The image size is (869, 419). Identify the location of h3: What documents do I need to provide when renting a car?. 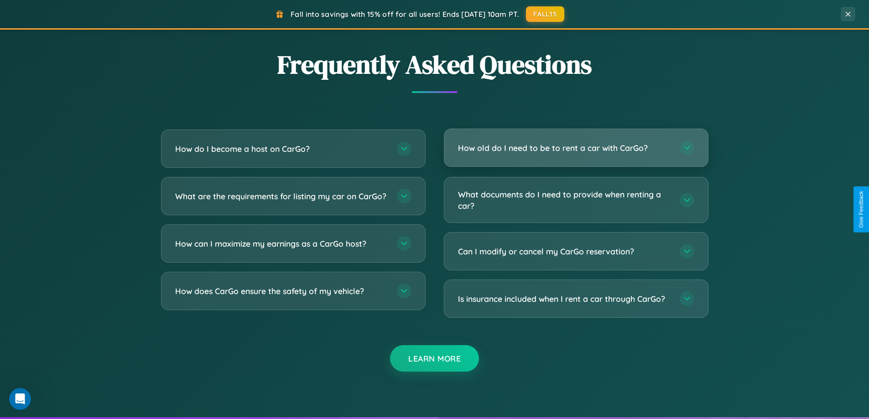
(564, 200).